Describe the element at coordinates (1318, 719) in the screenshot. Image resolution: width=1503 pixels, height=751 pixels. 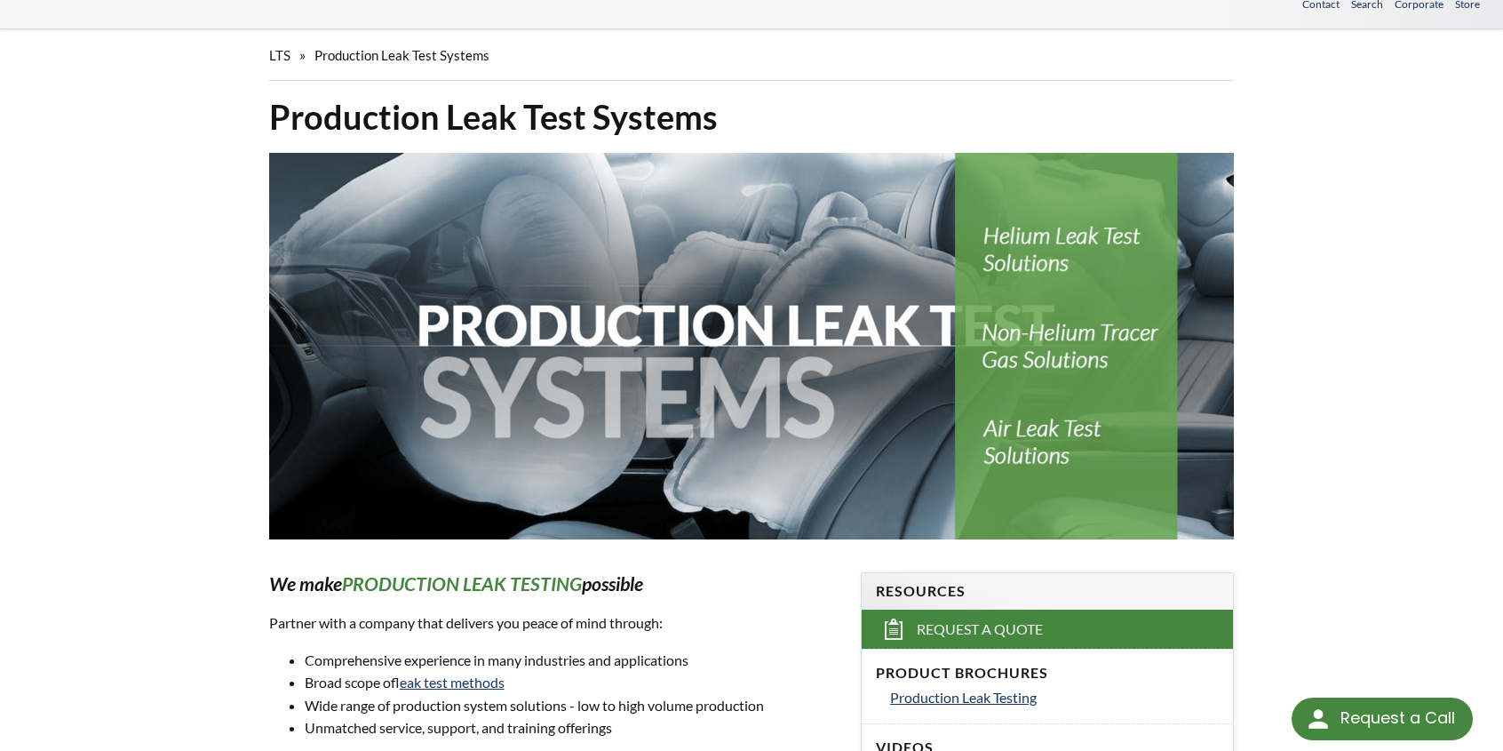
I see `img: round button` at that location.